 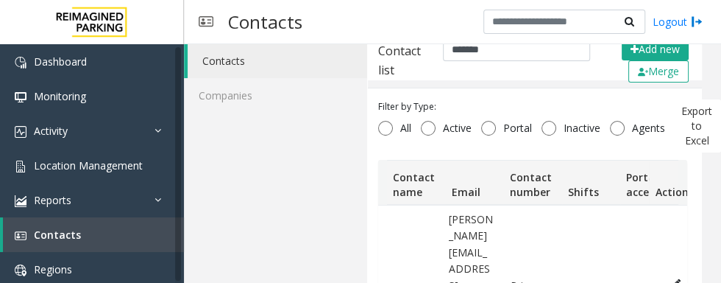 I want to click on button: Export to Excel, so click(x=697, y=126).